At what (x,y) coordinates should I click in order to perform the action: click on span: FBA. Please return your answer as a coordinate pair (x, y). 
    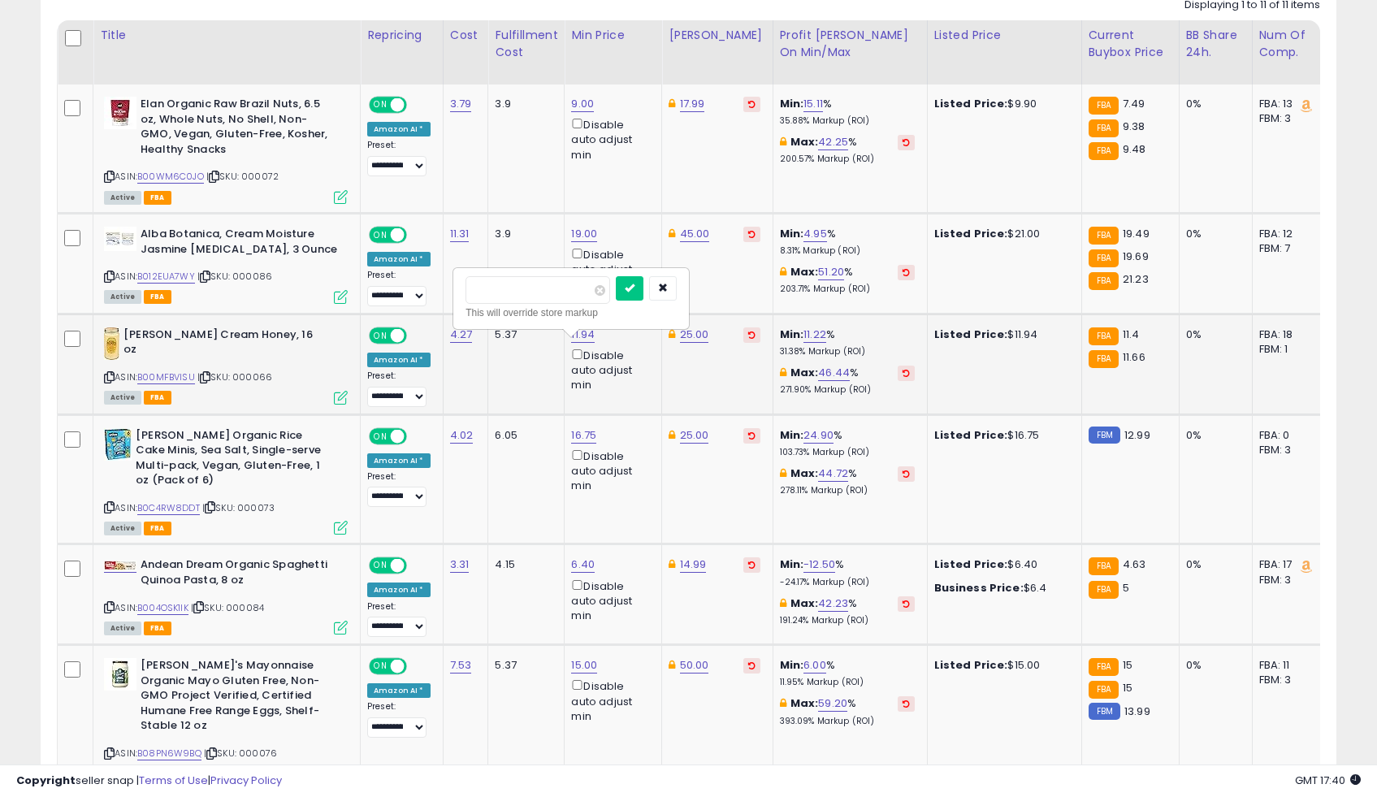
    Looking at the image, I should click on (158, 297).